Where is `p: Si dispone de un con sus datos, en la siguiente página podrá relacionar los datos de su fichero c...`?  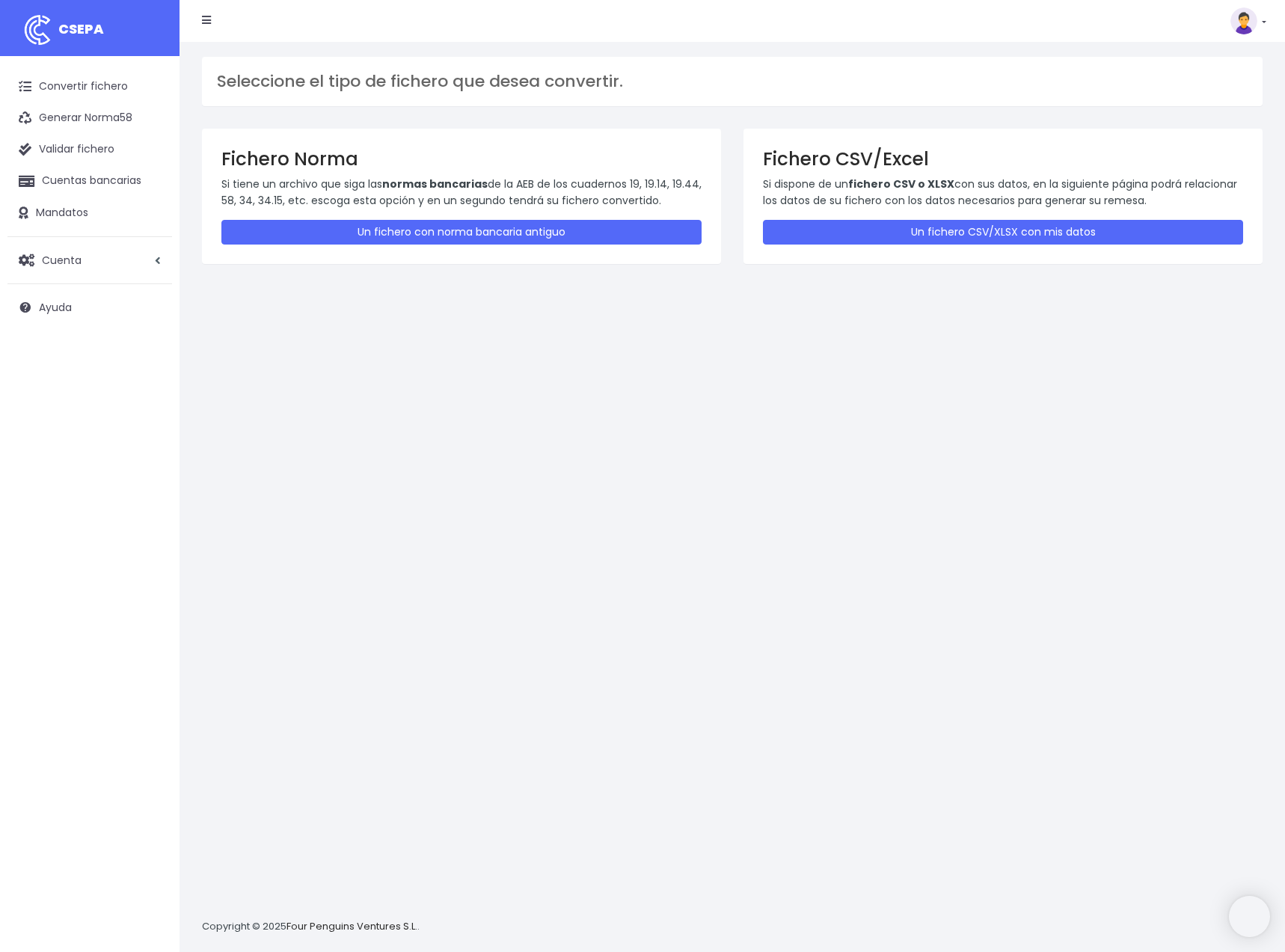
p: Si dispone de un con sus datos, en la siguiente página podrá relacionar los datos de su fichero c... is located at coordinates (1003, 192).